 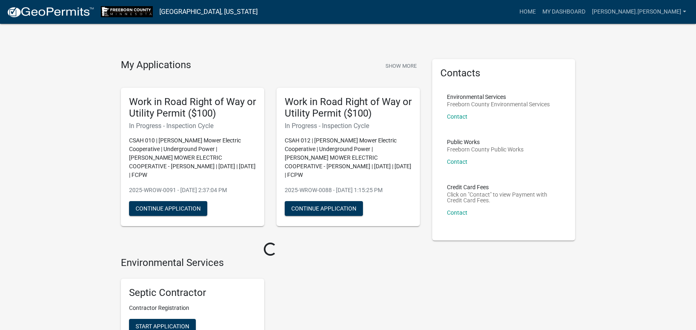 What do you see at coordinates (401, 66) in the screenshot?
I see `button: Show More` at bounding box center [401, 66].